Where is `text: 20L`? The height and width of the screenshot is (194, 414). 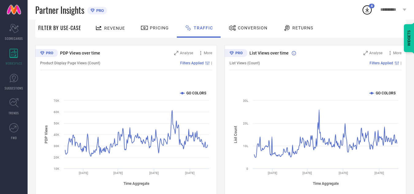
text: 20L is located at coordinates (246, 123).